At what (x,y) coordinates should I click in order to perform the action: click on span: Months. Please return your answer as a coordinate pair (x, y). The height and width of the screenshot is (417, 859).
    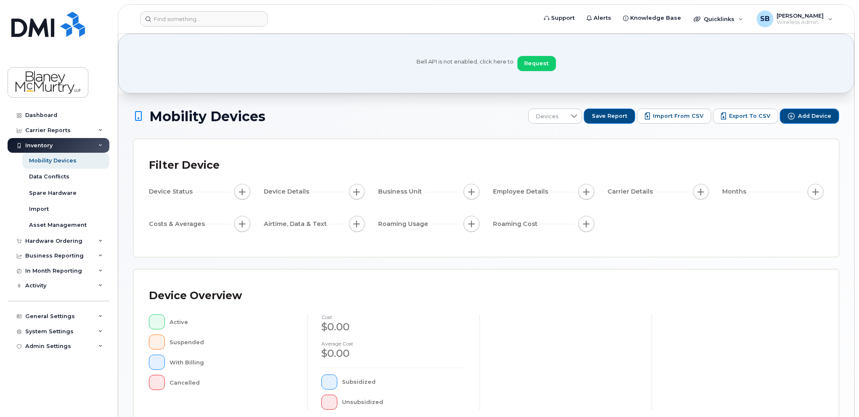
    Looking at the image, I should click on (735, 191).